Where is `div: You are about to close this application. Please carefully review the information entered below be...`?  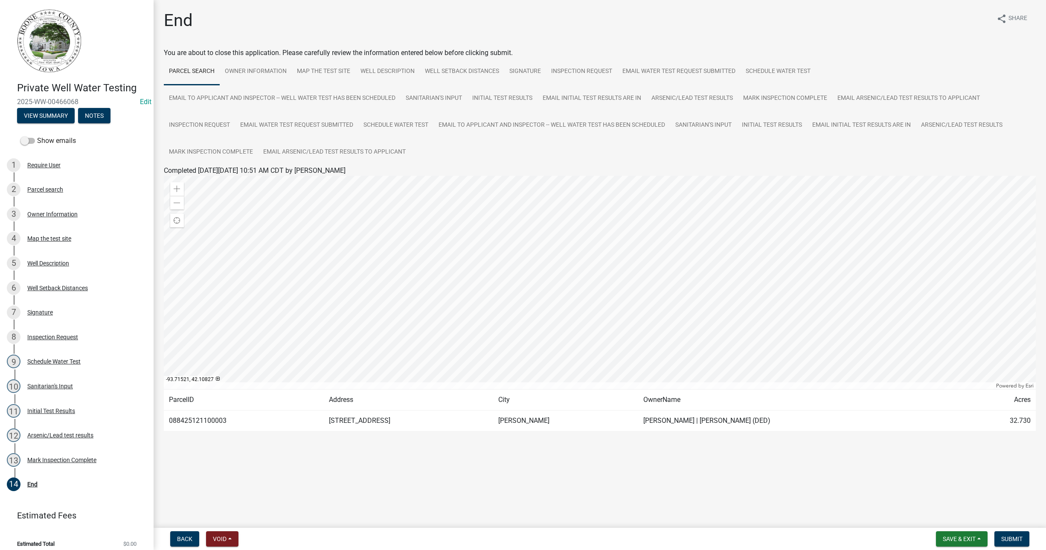 div: You are about to close this application. Please carefully review the information entered below be... is located at coordinates (600, 248).